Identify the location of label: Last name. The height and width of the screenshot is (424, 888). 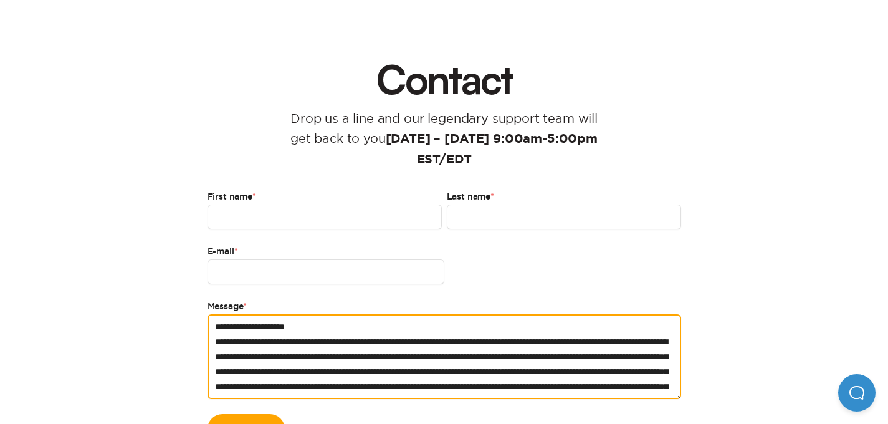
(564, 197).